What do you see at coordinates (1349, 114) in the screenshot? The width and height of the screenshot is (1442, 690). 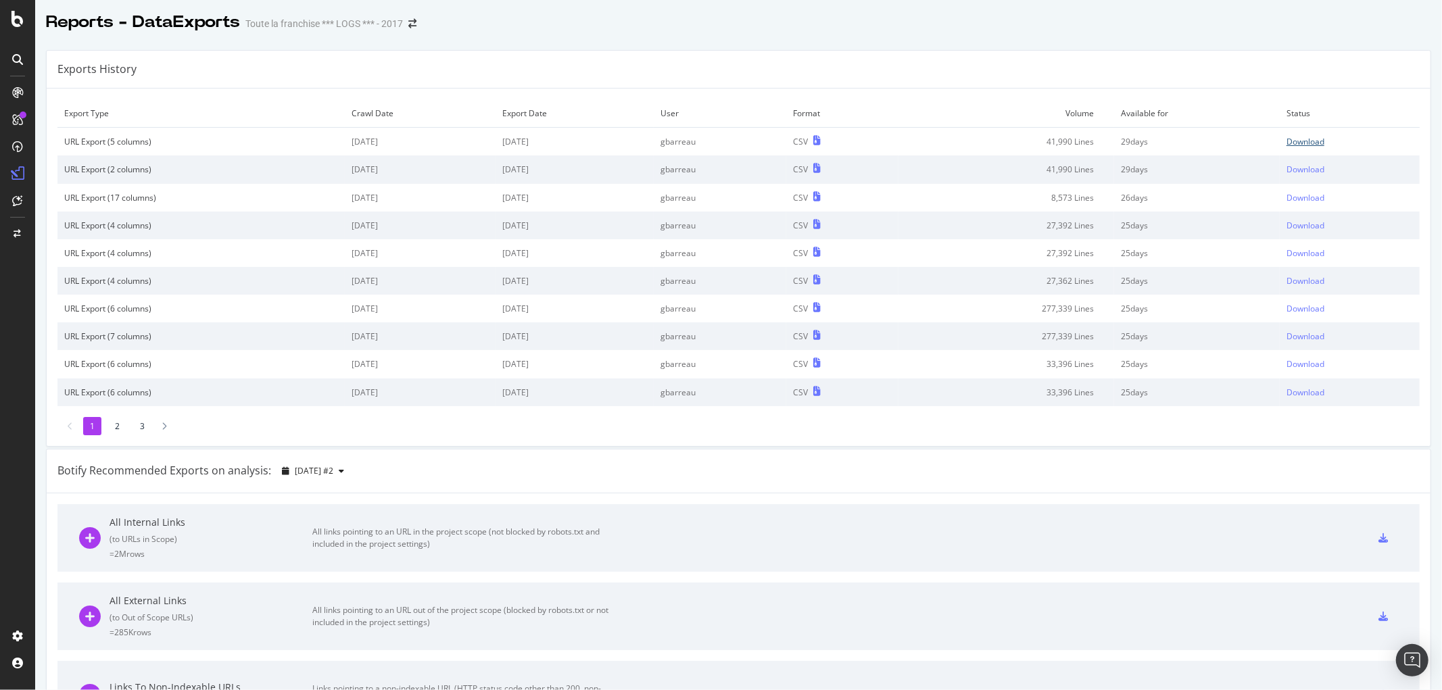 I see `td: Status` at bounding box center [1349, 114].